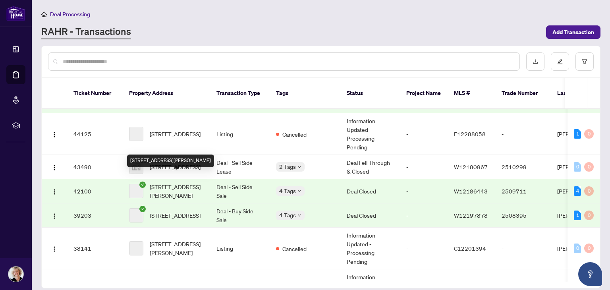 This screenshot has height=290, width=610. What do you see at coordinates (240, 215) in the screenshot?
I see `td: Deal - Buy Side Sale` at bounding box center [240, 215].